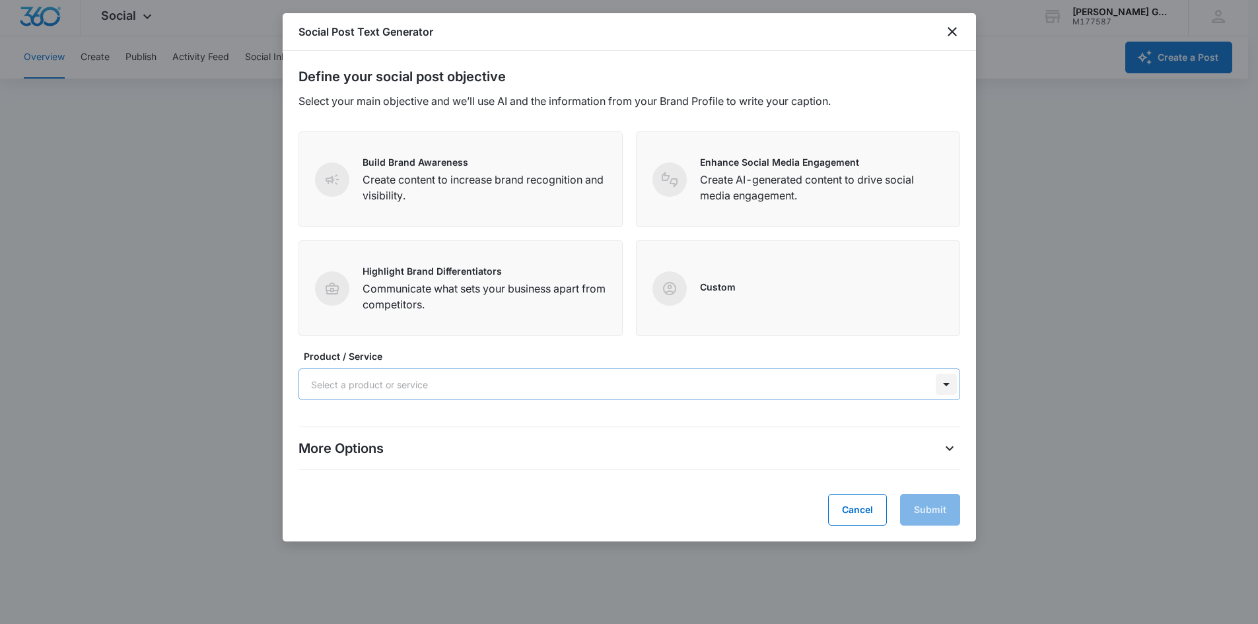  Describe the element at coordinates (635, 356) in the screenshot. I see `label: Product / Service` at that location.